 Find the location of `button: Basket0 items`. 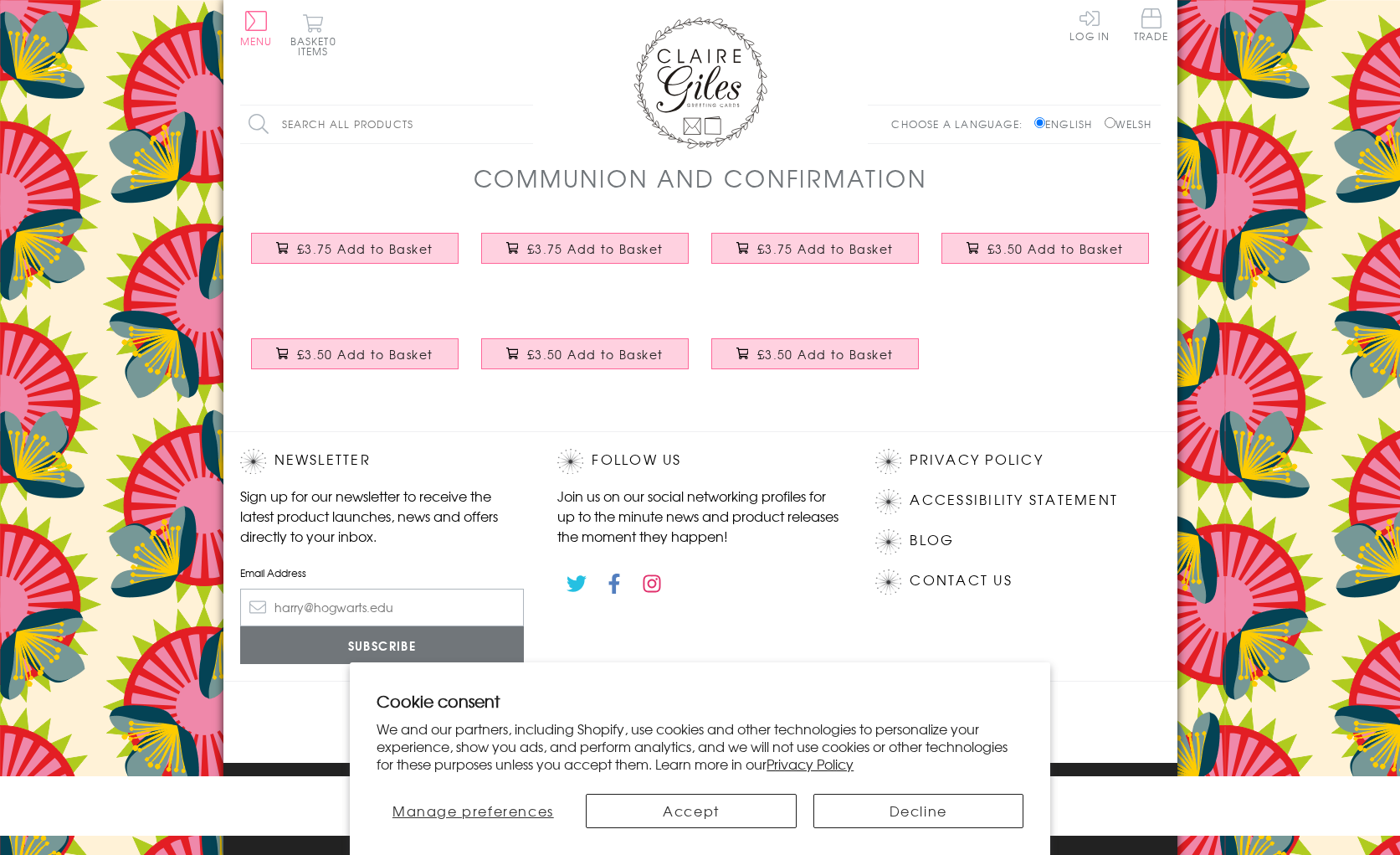

button: Basket0 items is located at coordinates (313, 34).